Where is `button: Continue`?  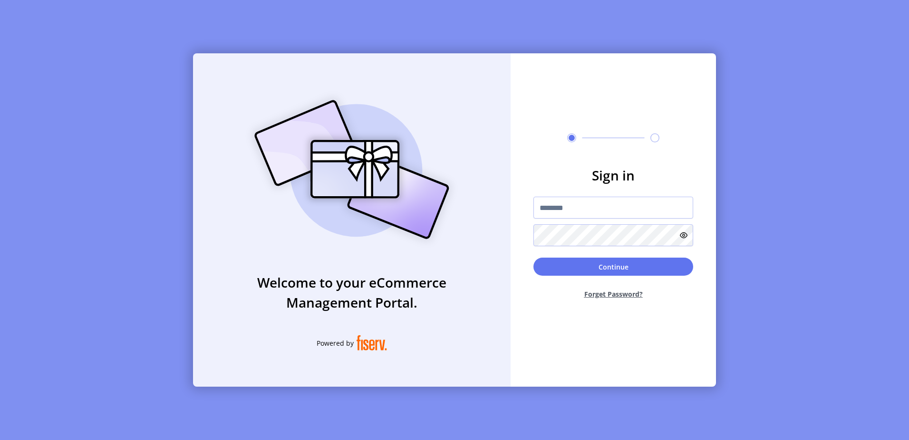 button: Continue is located at coordinates (614, 266).